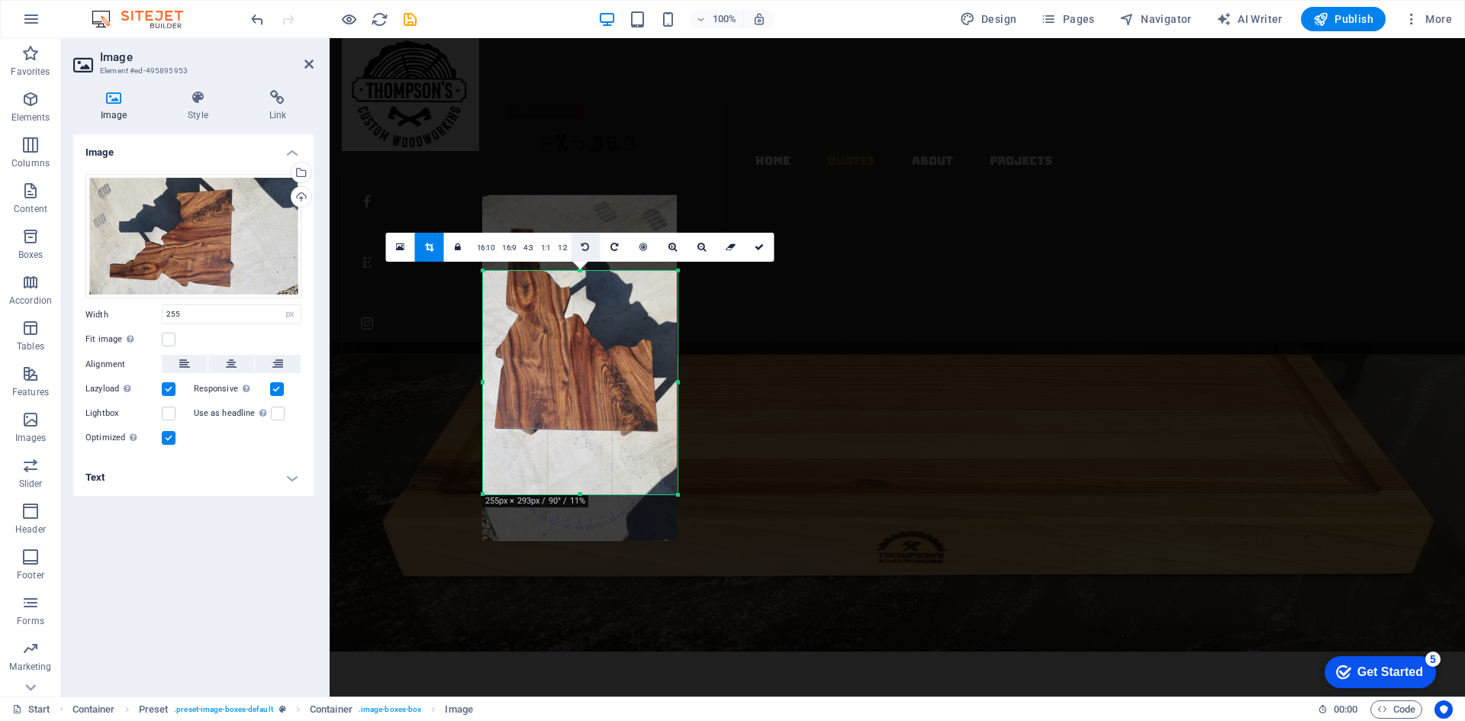 The width and height of the screenshot is (1465, 721). Describe the element at coordinates (31, 438) in the screenshot. I see `p: Images` at that location.